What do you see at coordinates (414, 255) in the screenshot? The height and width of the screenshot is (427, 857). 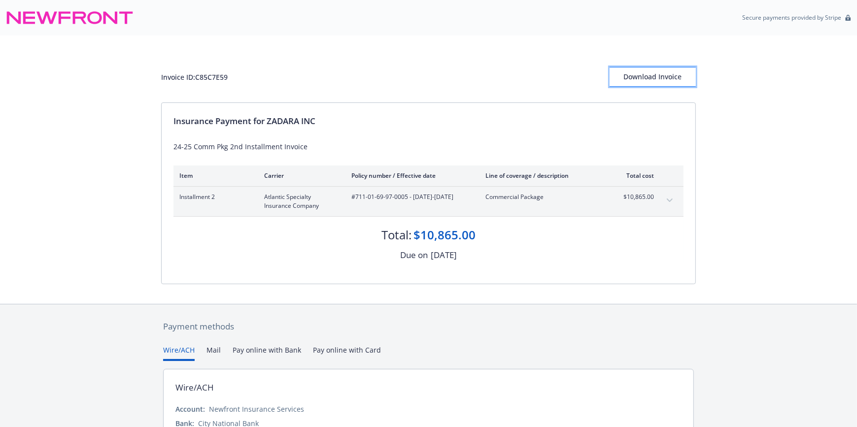 I see `div: Due on` at bounding box center [414, 255].